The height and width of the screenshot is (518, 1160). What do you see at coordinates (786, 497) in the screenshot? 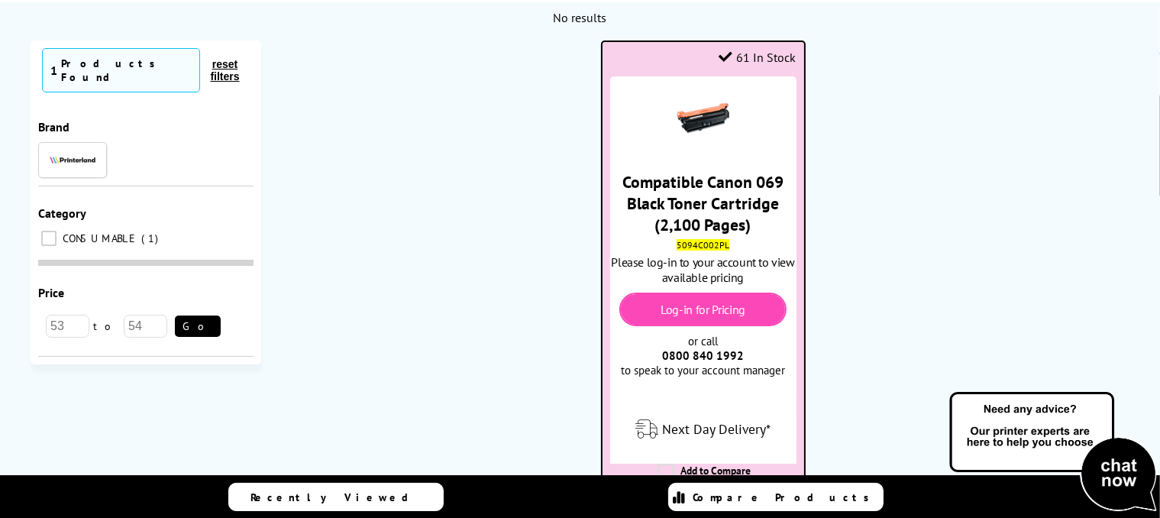
I see `span: Compare Products` at bounding box center [786, 497].